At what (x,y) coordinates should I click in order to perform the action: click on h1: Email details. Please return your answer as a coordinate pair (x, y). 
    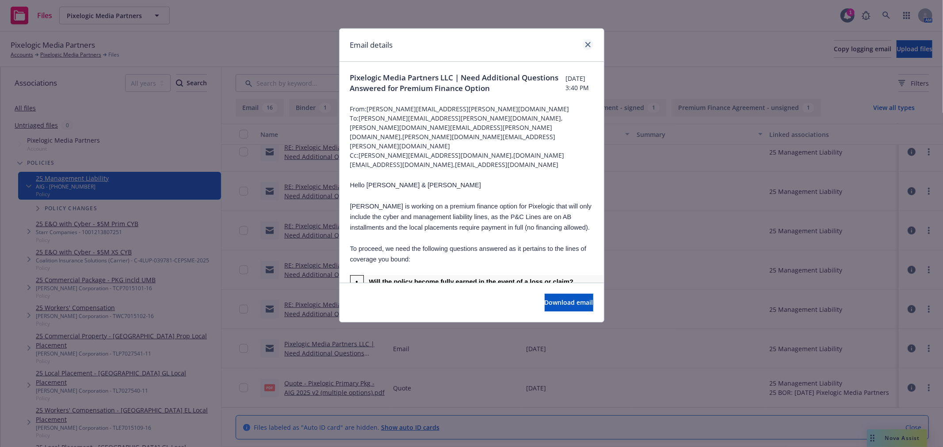
    Looking at the image, I should click on (371, 45).